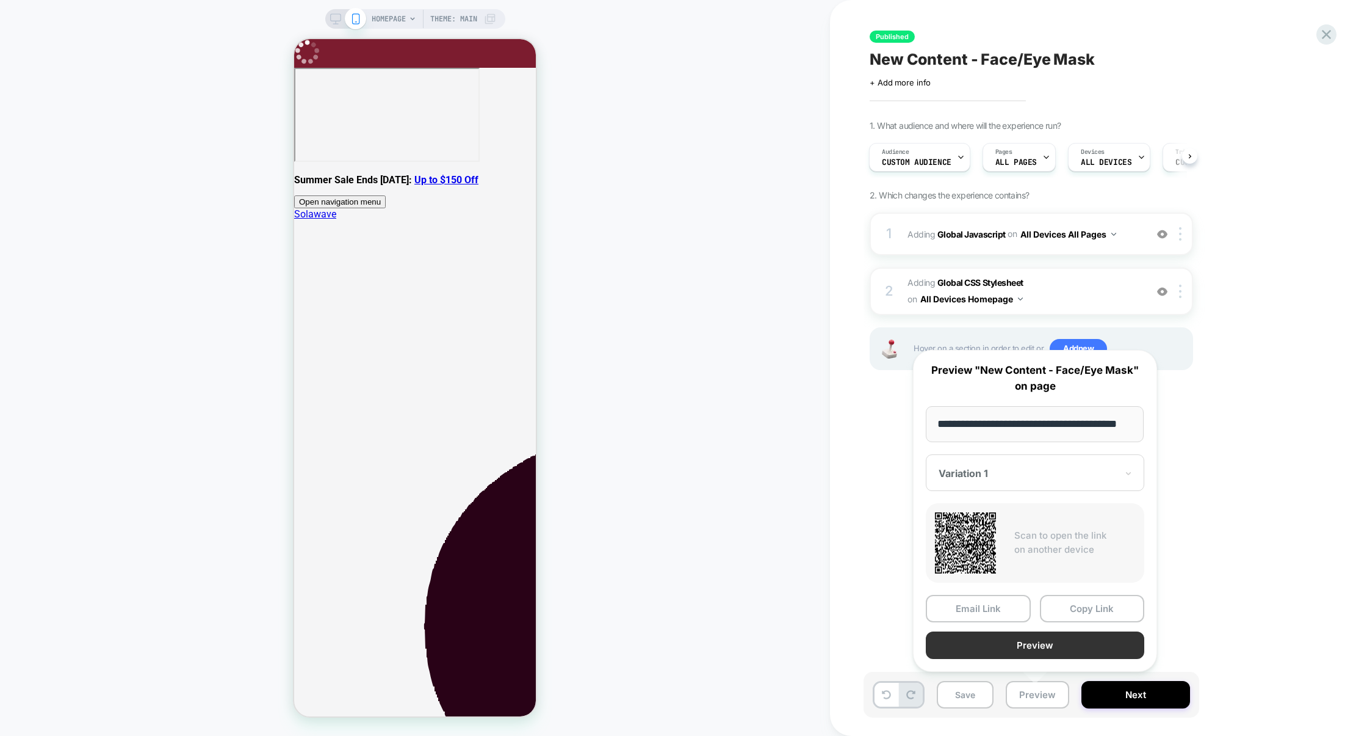 The image size is (1367, 736). Describe the element at coordinates (917, 162) in the screenshot. I see `span: Custom Audience` at that location.